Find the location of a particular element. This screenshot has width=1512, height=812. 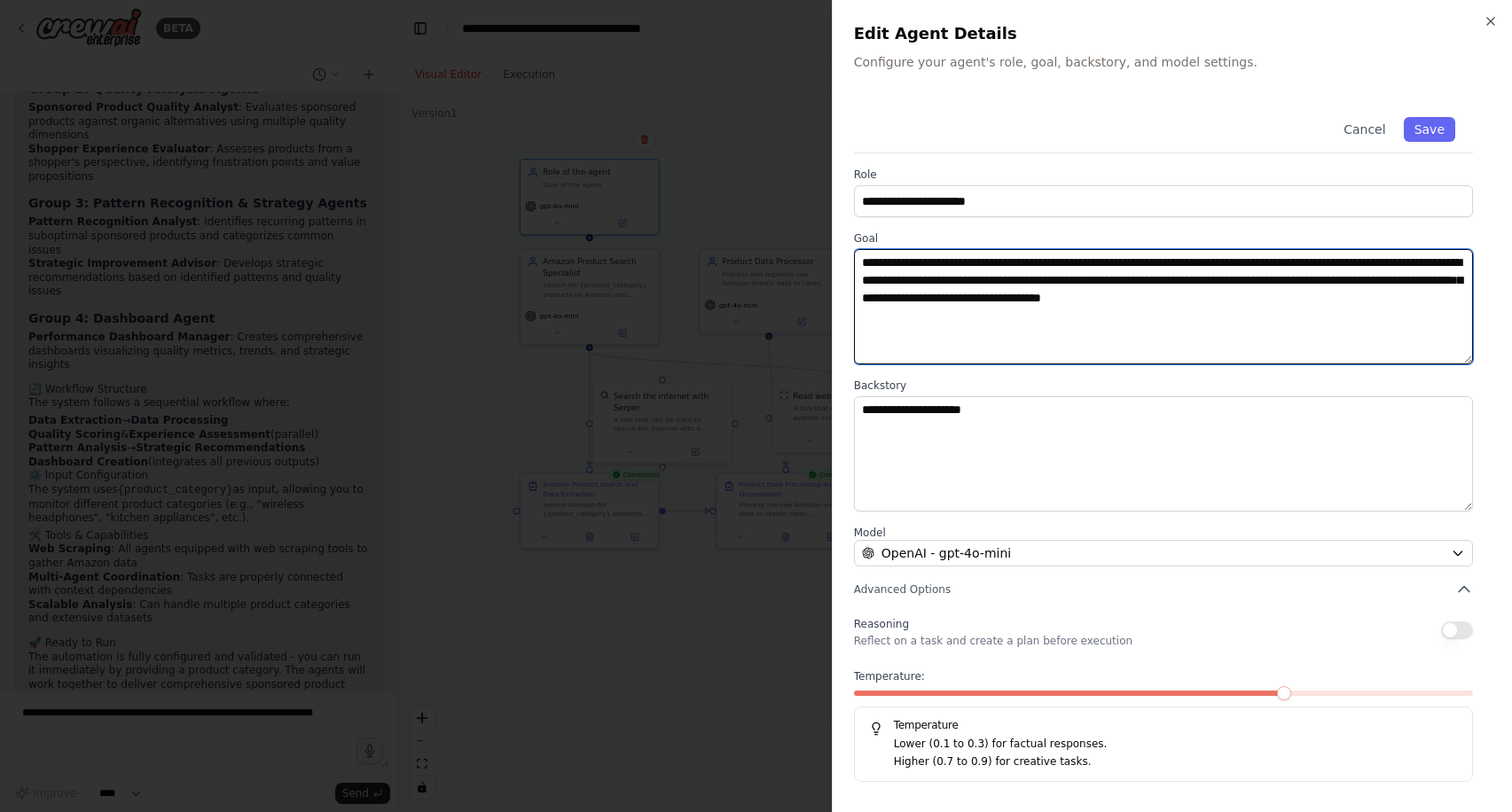

h5: Temperature is located at coordinates (1163, 725).